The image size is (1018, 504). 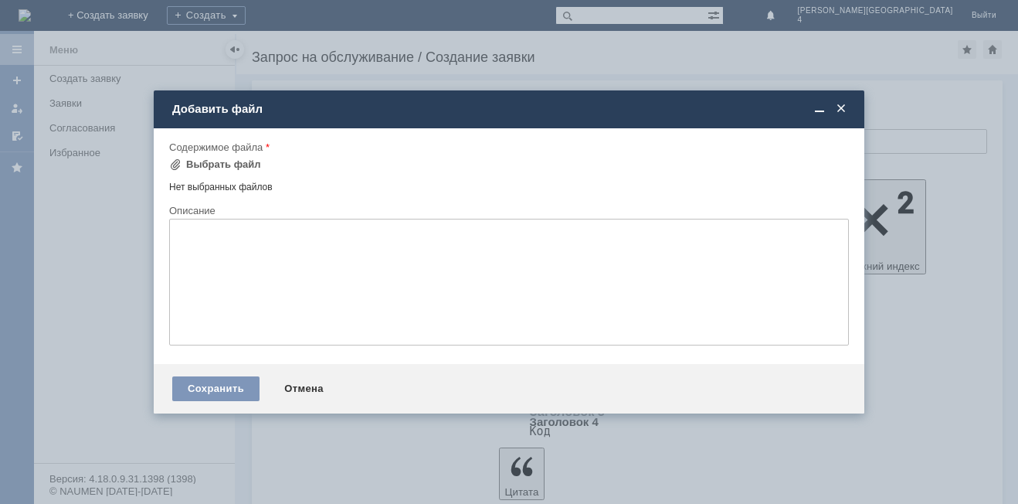 What do you see at coordinates (820, 109) in the screenshot?
I see `span: Свернуть (Ctrl + M)` at bounding box center [820, 109].